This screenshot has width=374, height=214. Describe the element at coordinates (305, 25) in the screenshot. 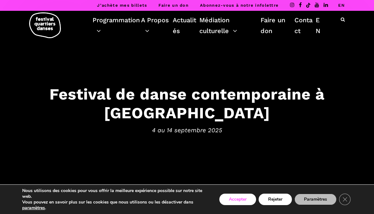

I see `a: Contact` at that location.